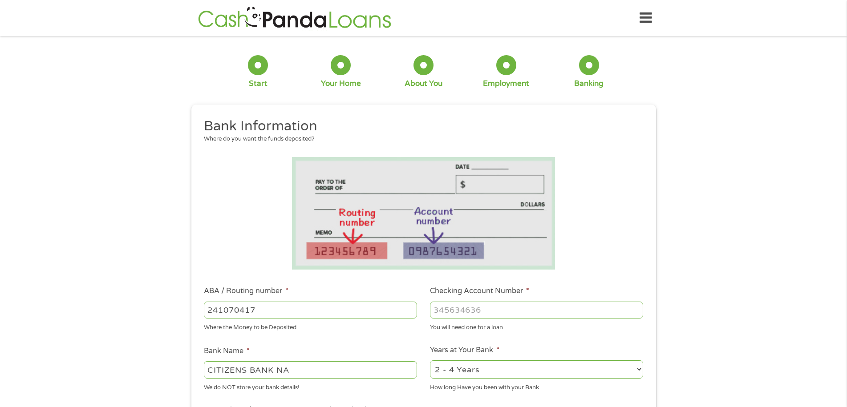  Describe the element at coordinates (423, 84) in the screenshot. I see `div: About You` at that location.